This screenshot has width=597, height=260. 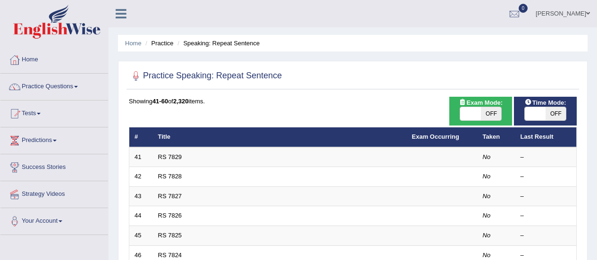 I want to click on b: 2,320, so click(x=181, y=101).